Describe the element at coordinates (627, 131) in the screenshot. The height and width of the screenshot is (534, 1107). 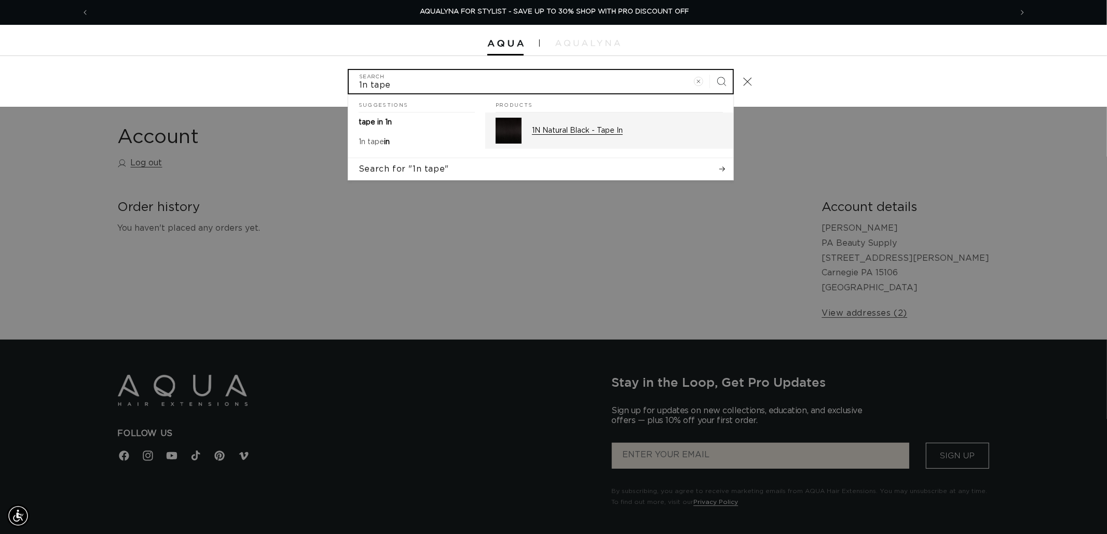
I see `p: 1N Natural Black - Tape In` at that location.